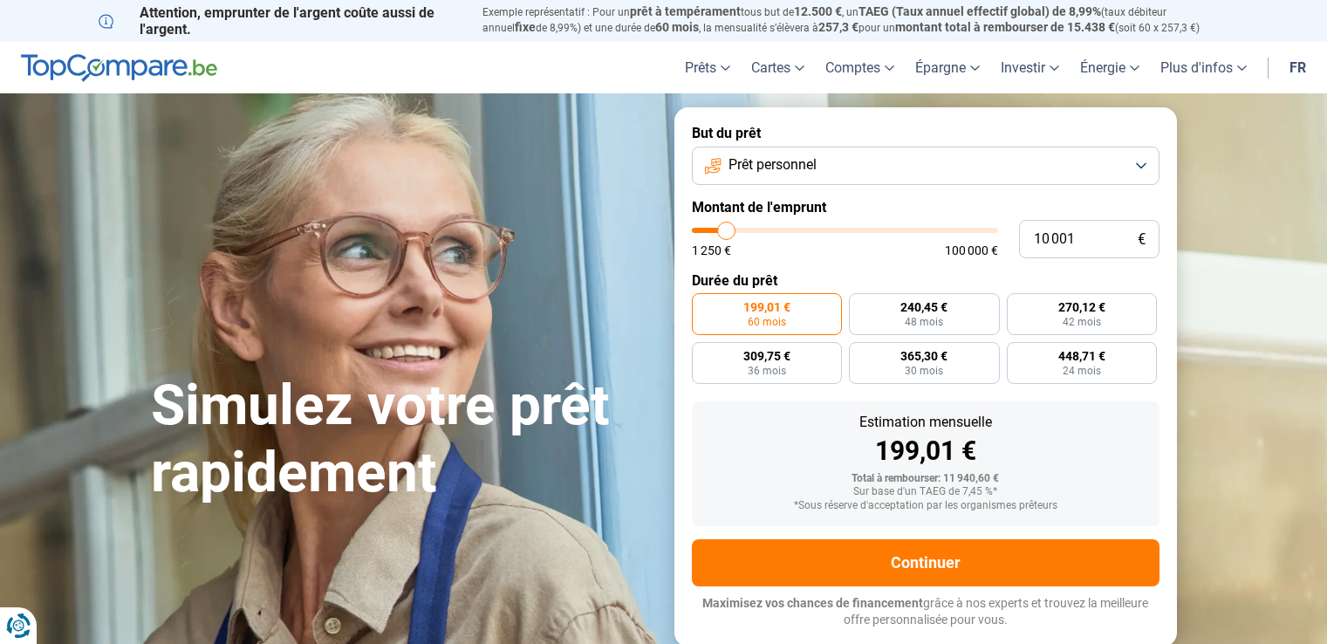 The height and width of the screenshot is (644, 1327). I want to click on a: Prêts, so click(707, 67).